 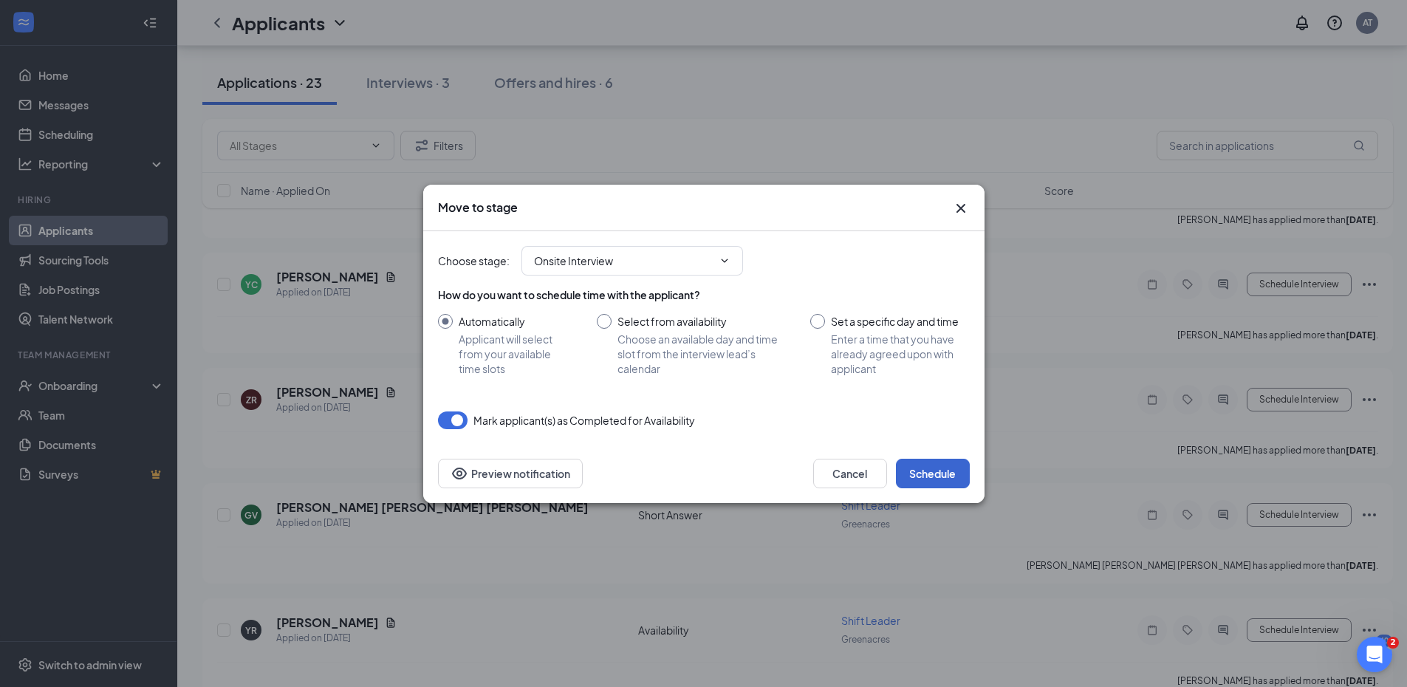 What do you see at coordinates (459, 473) in the screenshot?
I see `svg: Eye` at bounding box center [459, 473].